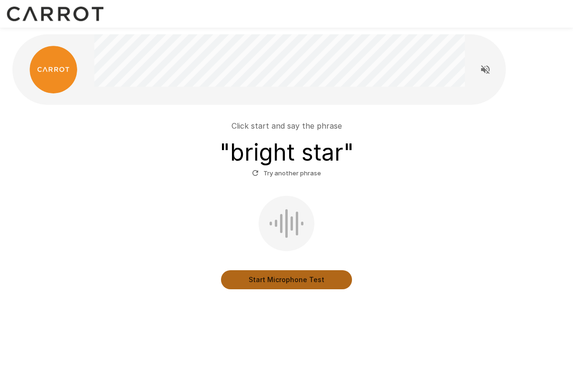  I want to click on img: carrot_logo.png, so click(53, 69).